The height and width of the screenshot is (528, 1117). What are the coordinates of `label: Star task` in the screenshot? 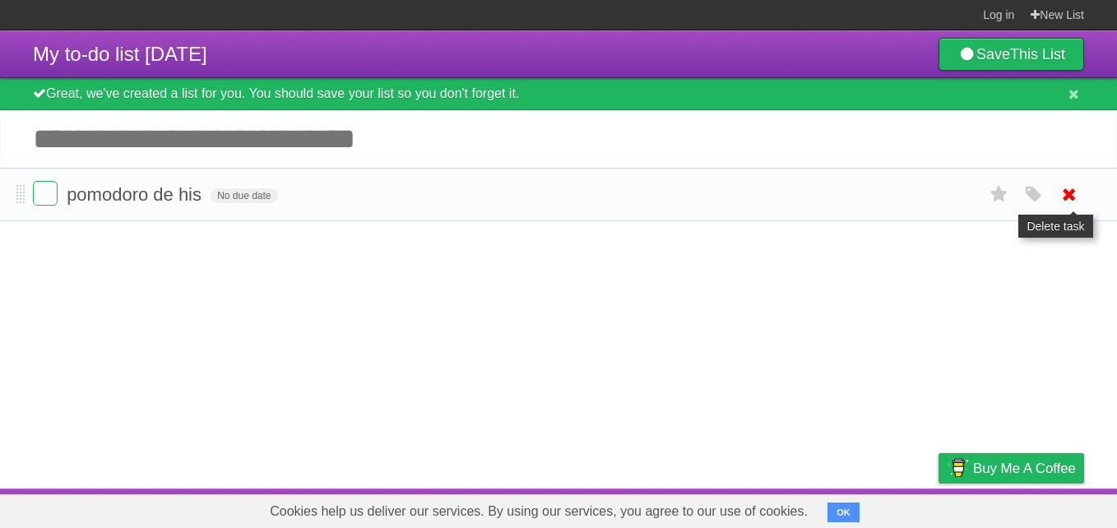 It's located at (1000, 194).